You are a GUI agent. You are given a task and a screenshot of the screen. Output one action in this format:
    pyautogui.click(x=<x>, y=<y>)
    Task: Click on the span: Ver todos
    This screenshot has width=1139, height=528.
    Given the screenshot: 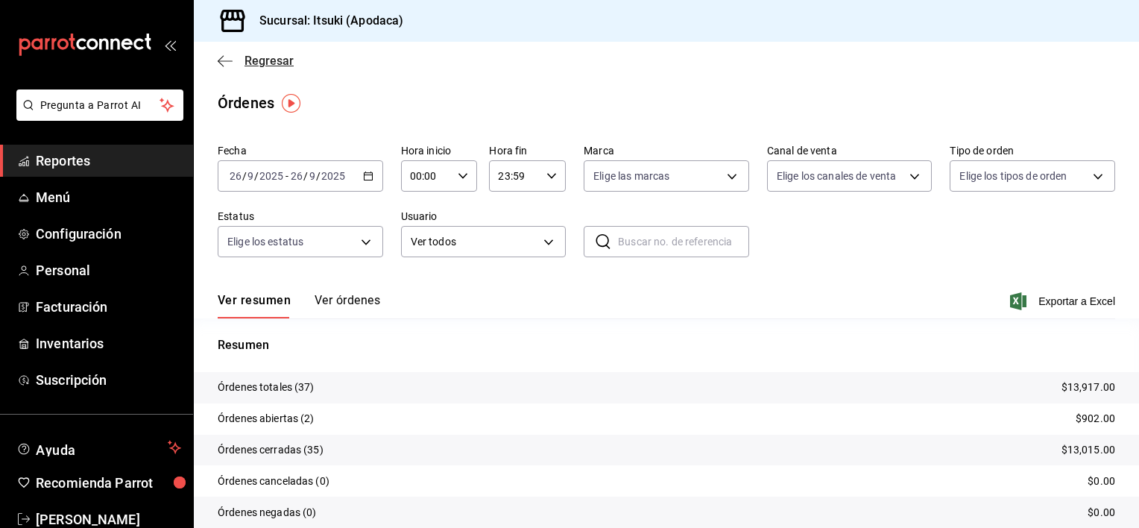 What is the action you would take?
    pyautogui.click(x=475, y=242)
    